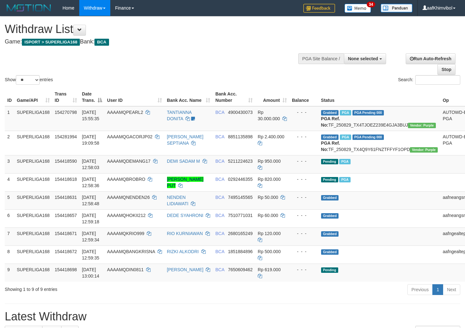 Image resolution: width=465 pixels, height=328 pixels. What do you see at coordinates (344, 161) in the screenshot?
I see `span: Marked by aafsoycanthlai` at bounding box center [344, 161].